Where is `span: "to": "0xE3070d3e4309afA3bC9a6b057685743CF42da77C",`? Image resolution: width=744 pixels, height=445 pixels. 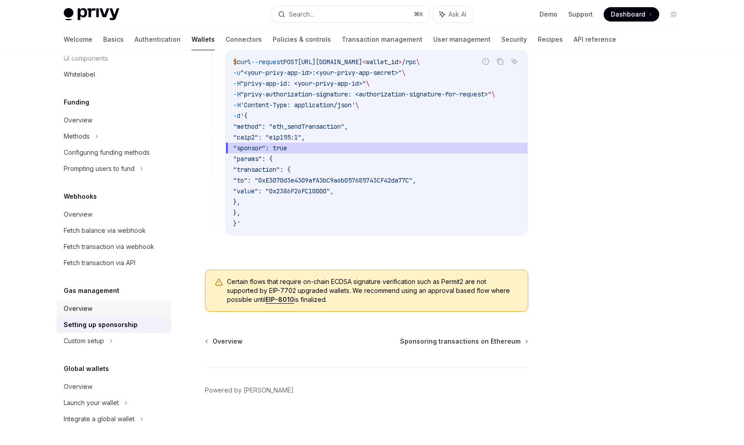 span: "to": "0xE3070d3e4309afA3bC9a6b057685743CF42da77C", is located at coordinates (325, 180).